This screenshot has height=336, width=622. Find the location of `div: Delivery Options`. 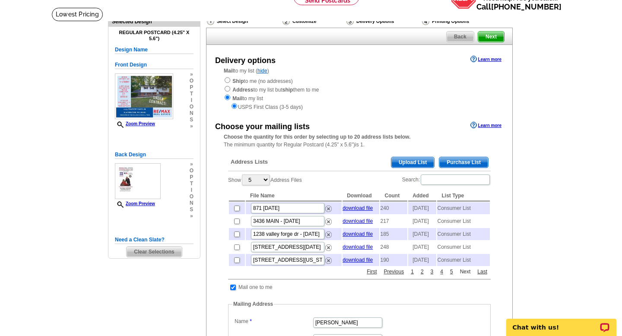

div: Delivery Options is located at coordinates (383, 22).